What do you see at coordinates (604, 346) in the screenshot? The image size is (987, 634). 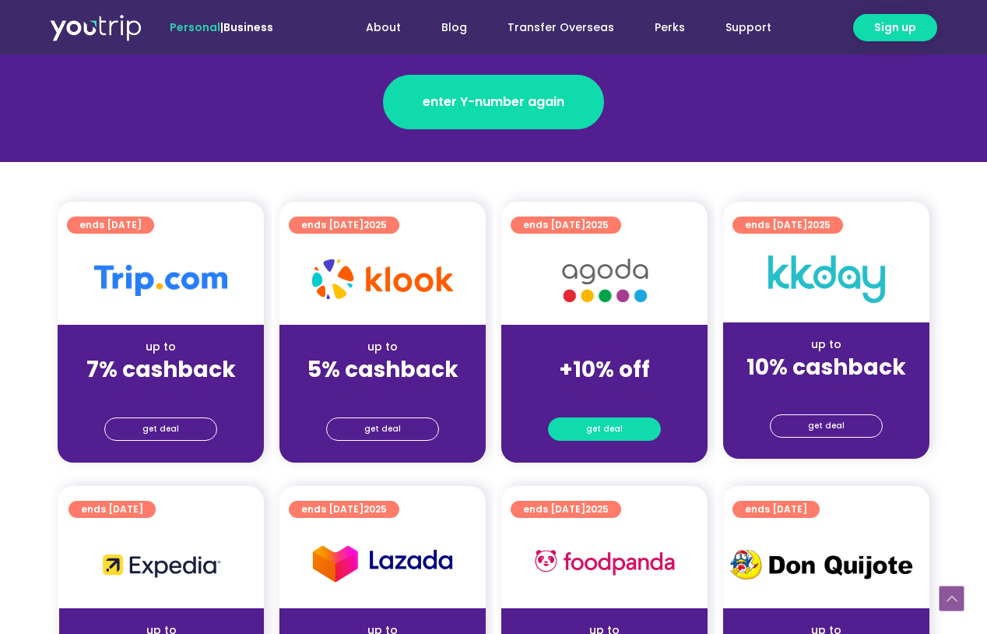 I see `span: up to` at bounding box center [604, 346].